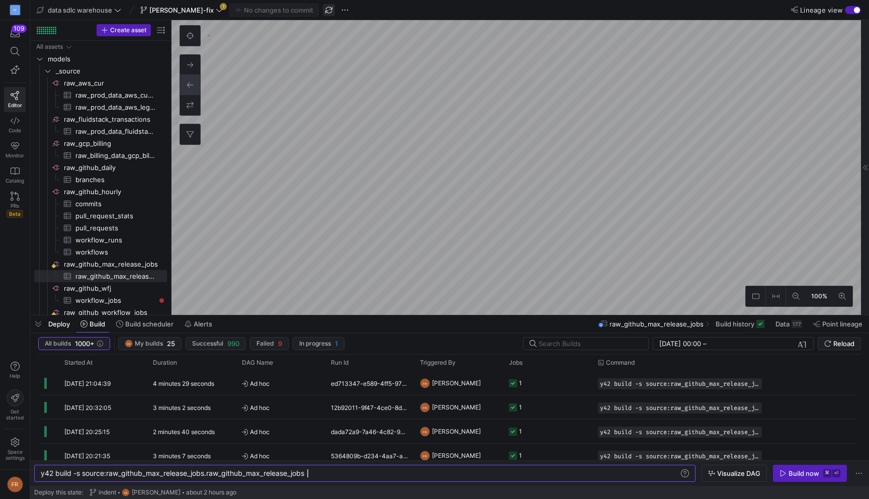  Describe the element at coordinates (369, 455) in the screenshot. I see `div: 5364809b-d234-4aa7-a9f1-616f4b422347` at that location.